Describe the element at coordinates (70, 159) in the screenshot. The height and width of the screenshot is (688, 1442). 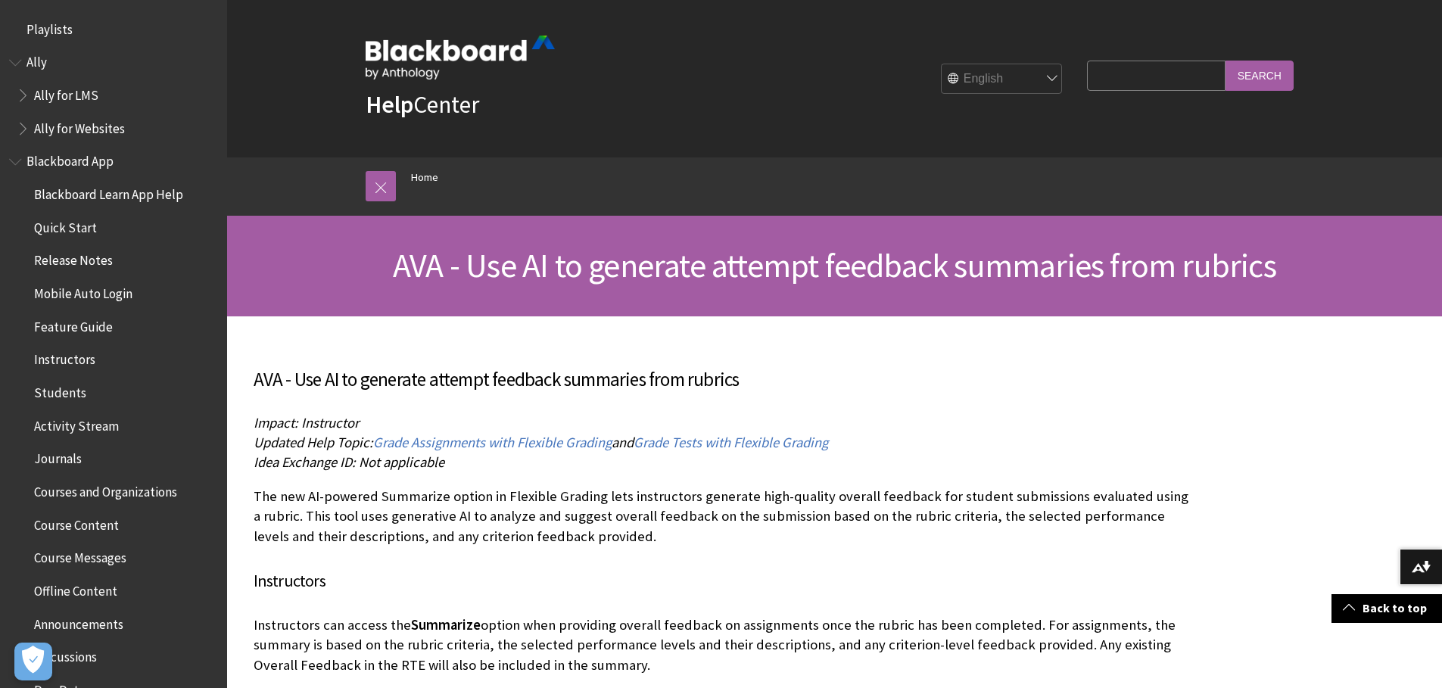
I see `span: Blackboard App` at that location.